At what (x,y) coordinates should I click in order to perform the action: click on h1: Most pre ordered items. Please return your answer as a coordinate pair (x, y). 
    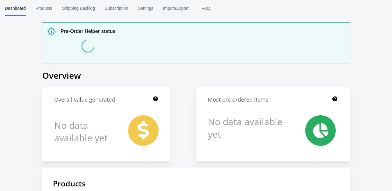
    Looking at the image, I should click on (238, 99).